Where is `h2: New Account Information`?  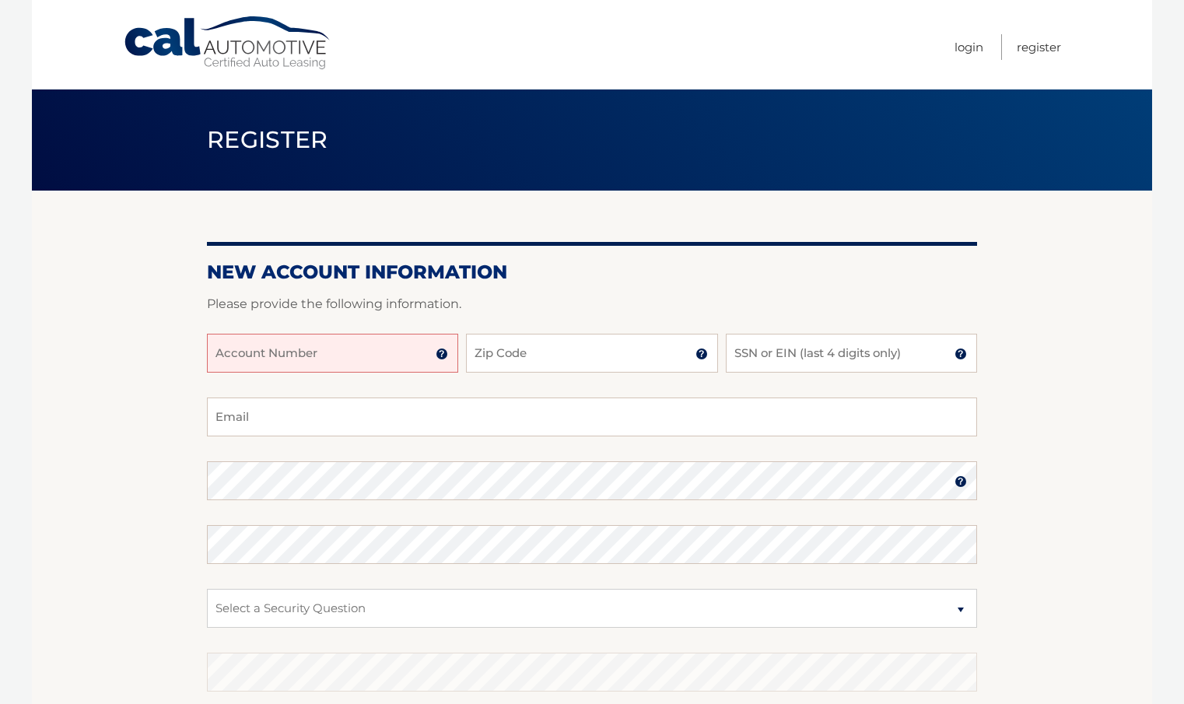 h2: New Account Information is located at coordinates (592, 272).